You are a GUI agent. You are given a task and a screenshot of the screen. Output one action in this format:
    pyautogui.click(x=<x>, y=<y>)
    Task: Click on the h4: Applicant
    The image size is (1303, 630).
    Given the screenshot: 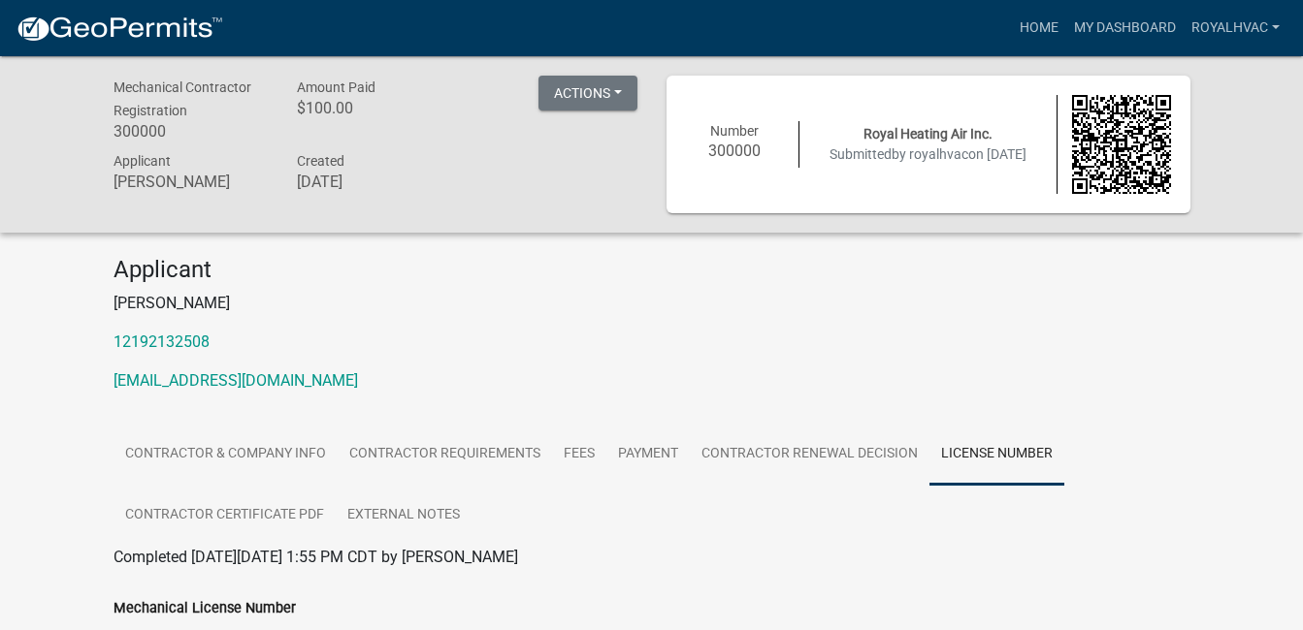 What is the action you would take?
    pyautogui.click(x=652, y=270)
    